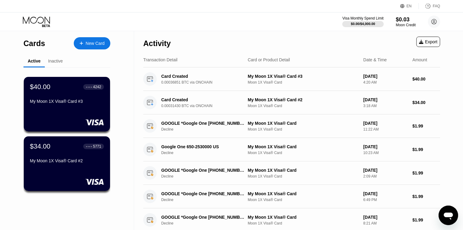 The image size is (463, 230). Describe the element at coordinates (385, 106) in the screenshot. I see `div: 3:18 AM` at that location.